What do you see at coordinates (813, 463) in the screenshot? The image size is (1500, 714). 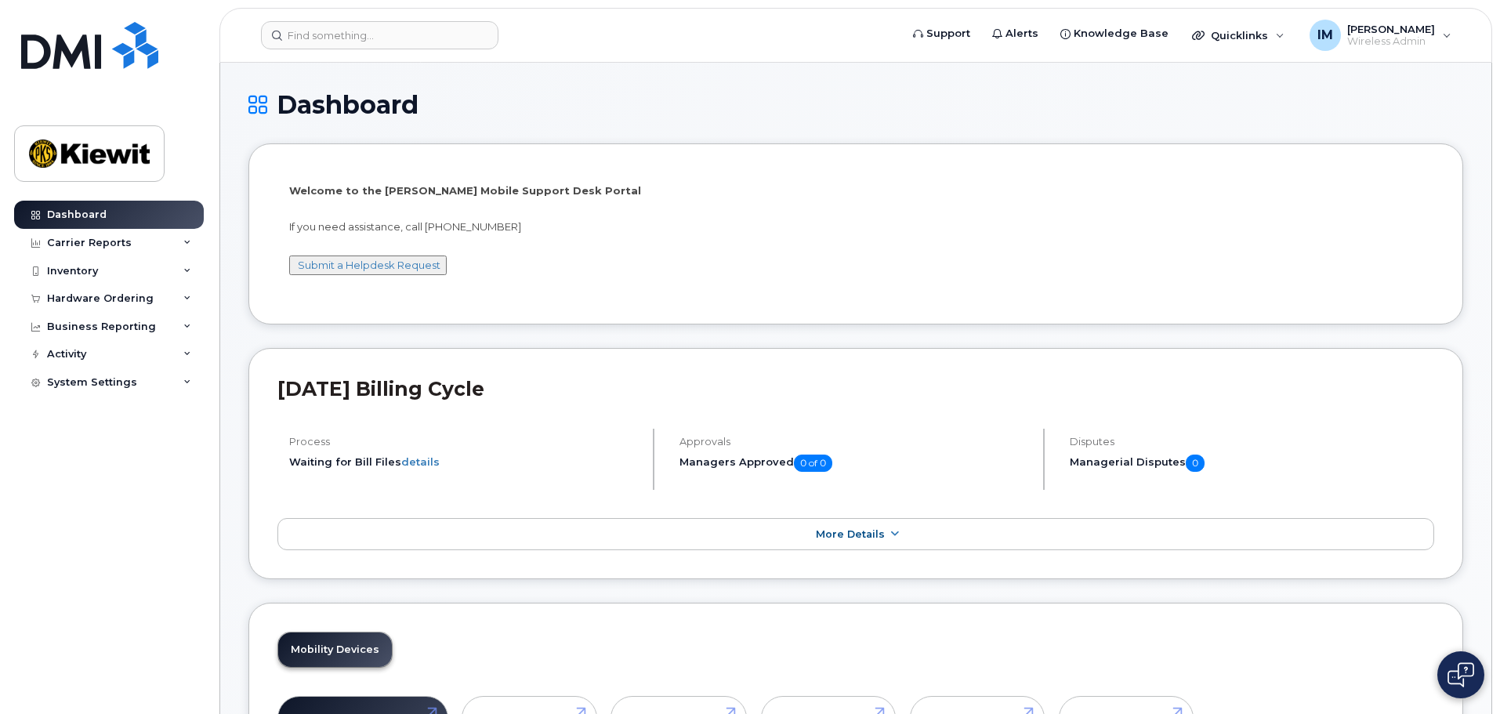 I see `span: 0 of 0` at bounding box center [813, 463].